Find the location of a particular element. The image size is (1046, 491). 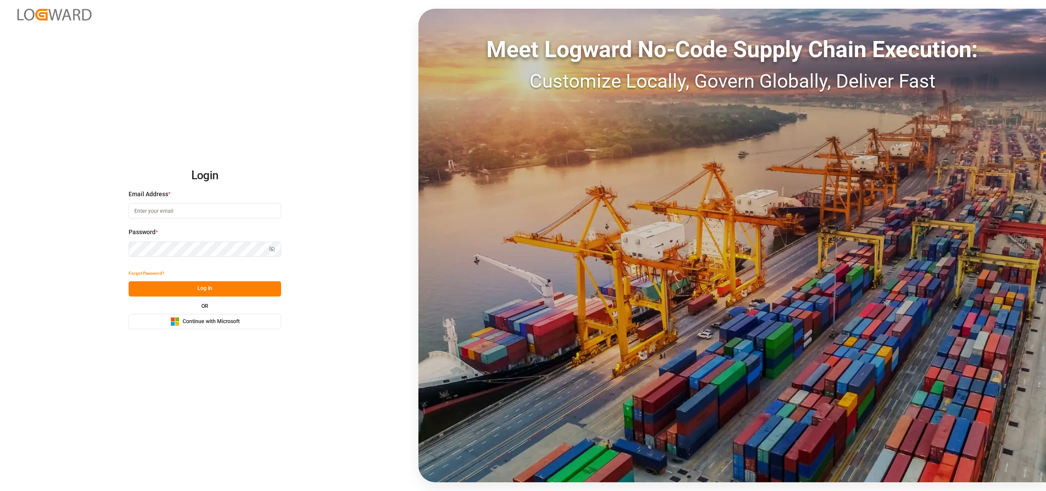

div: Meet Logward No-Code Supply Chain Execution: is located at coordinates (732, 50).